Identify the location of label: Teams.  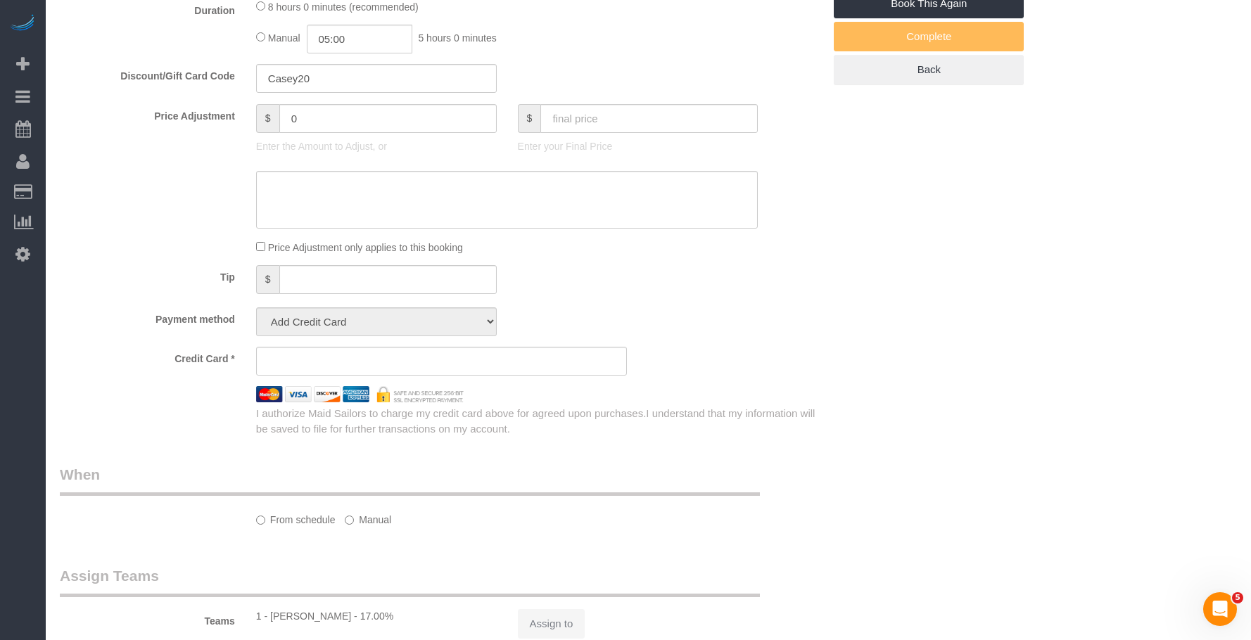
(147, 618).